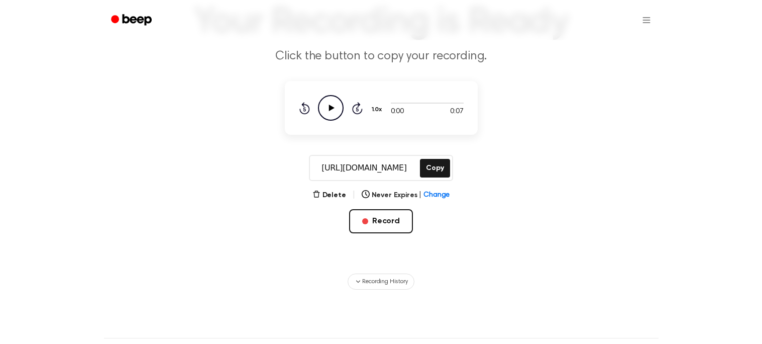 The width and height of the screenshot is (762, 344). What do you see at coordinates (378, 110) in the screenshot?
I see `button: 1.0x` at bounding box center [378, 110].